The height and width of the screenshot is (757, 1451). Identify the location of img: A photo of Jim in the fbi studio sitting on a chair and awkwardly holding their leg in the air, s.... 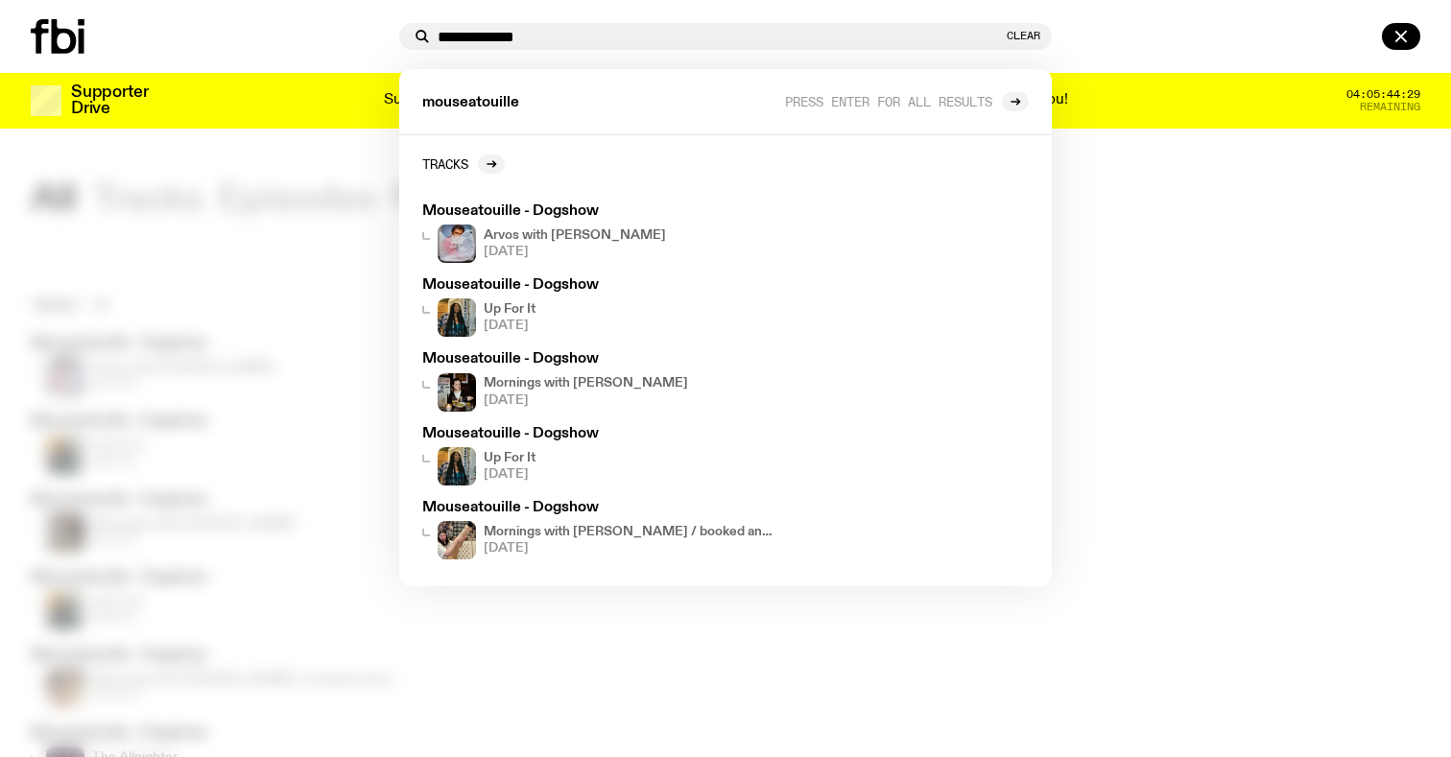
(457, 540).